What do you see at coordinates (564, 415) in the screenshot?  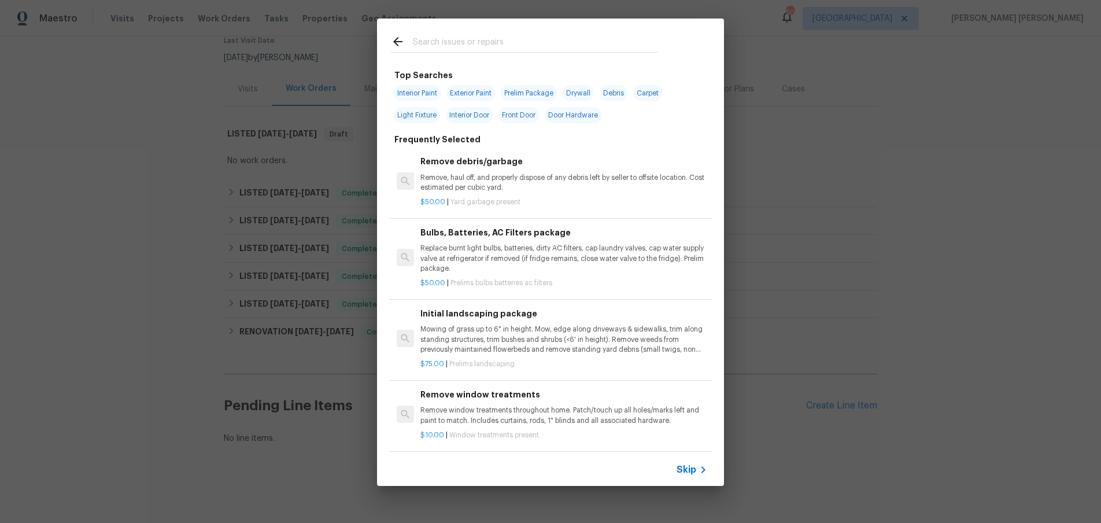 I see `p: Remove window treatments throughout home. Patch/touch up all holes/marks left and paint to match....` at bounding box center [564, 415].